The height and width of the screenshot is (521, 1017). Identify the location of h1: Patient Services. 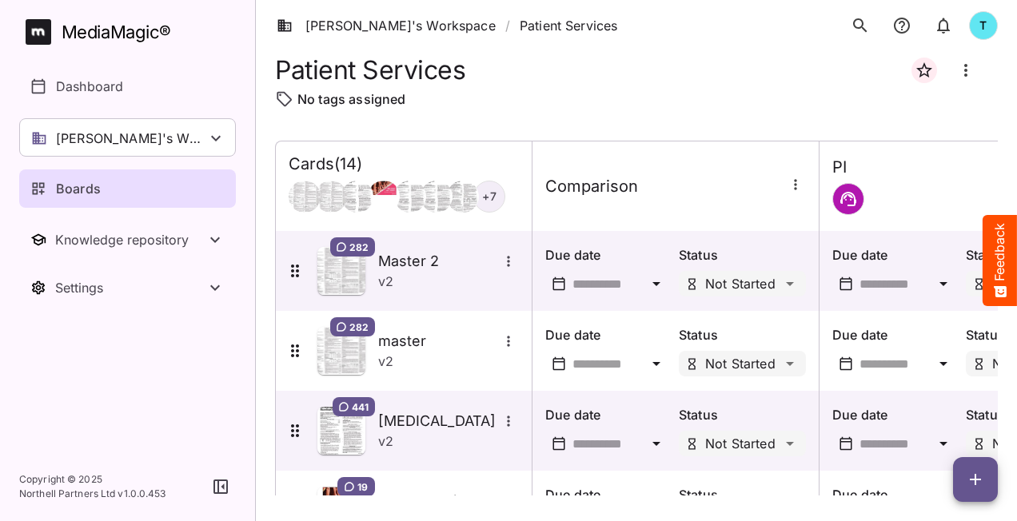
(370, 70).